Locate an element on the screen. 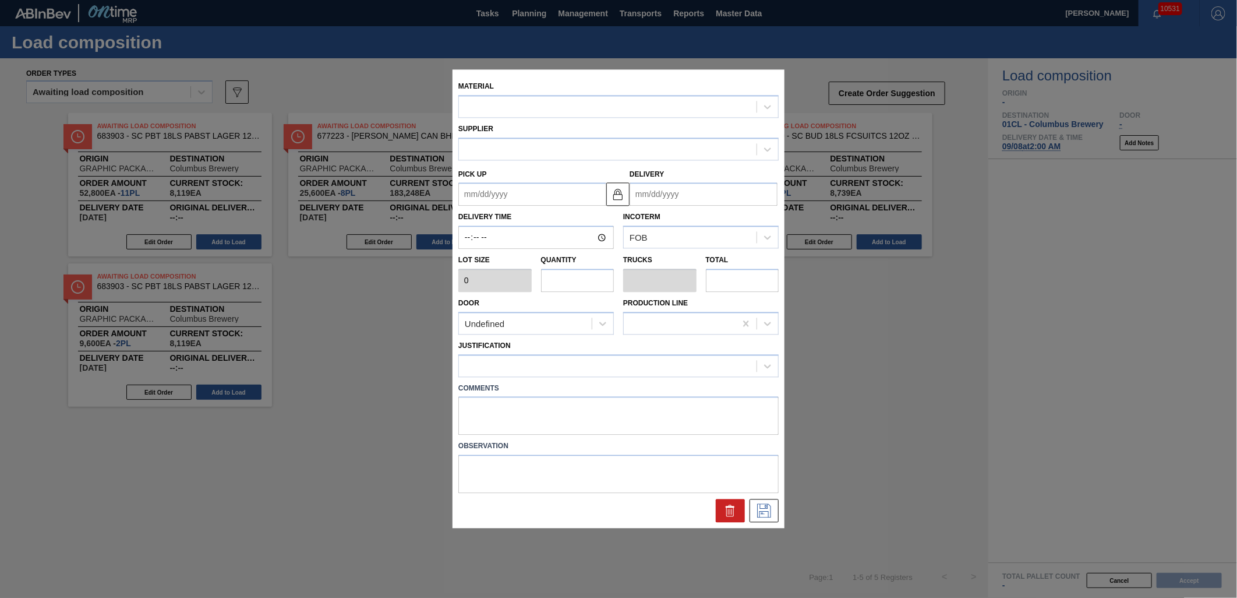 This screenshot has height=598, width=1237. label: Production Line is located at coordinates (655, 303).